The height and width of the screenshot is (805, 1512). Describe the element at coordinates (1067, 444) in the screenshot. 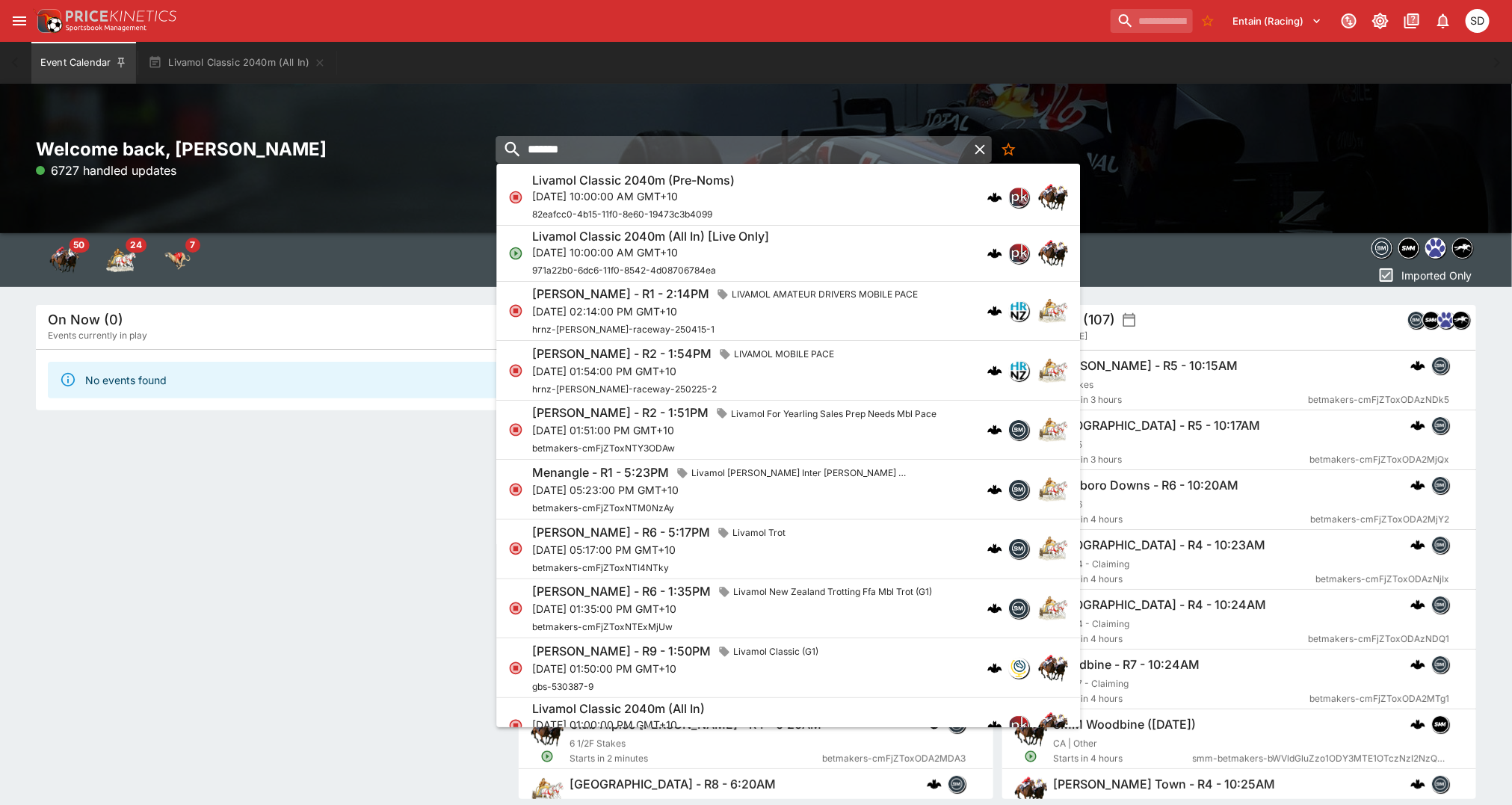

I see `span: Race 5` at that location.